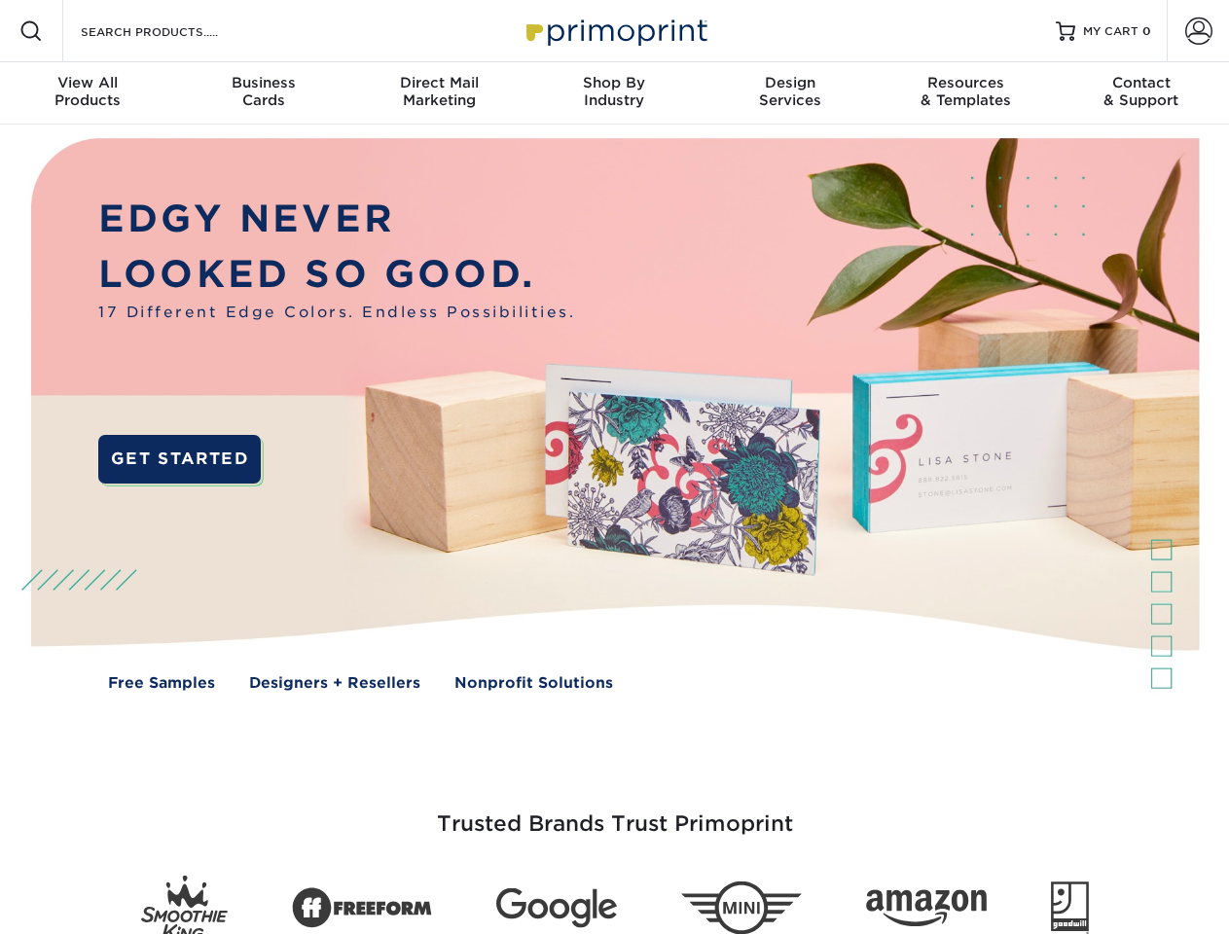 The height and width of the screenshot is (934, 1229). I want to click on h3: Trusted Brands Trust Primoprint, so click(615, 812).